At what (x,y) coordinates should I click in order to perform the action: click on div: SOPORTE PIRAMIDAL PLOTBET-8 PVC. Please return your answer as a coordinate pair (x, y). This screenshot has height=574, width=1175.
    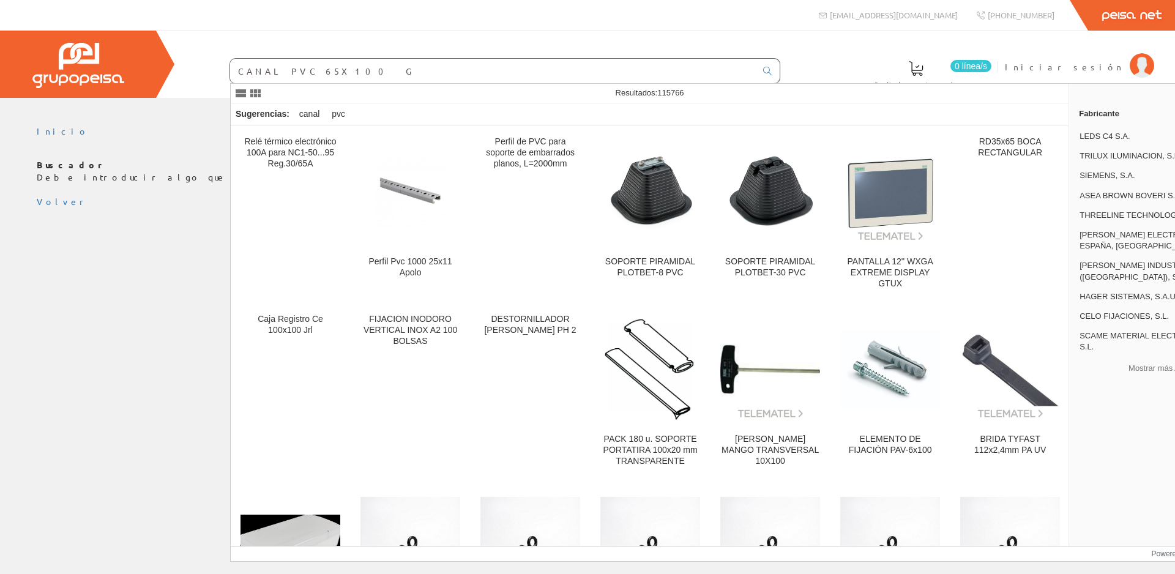
    Looking at the image, I should click on (650, 267).